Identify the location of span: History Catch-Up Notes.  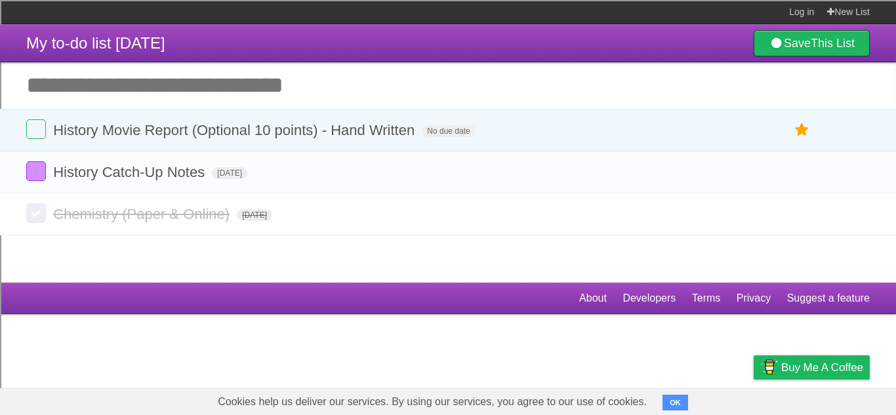
(131, 172).